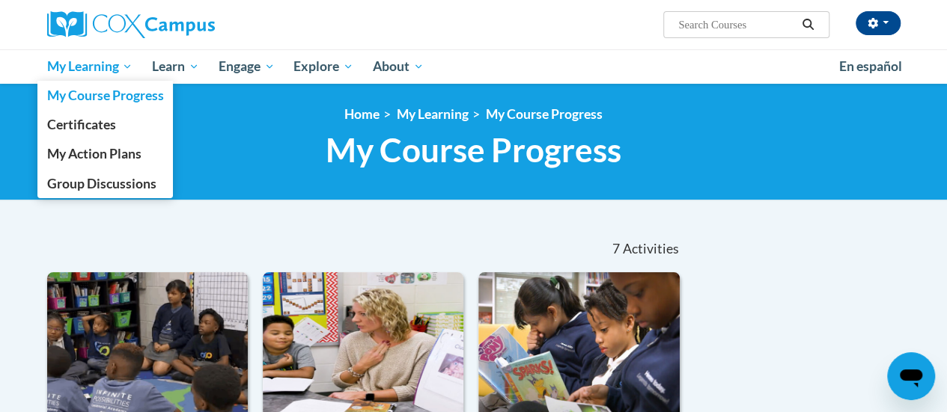 This screenshot has height=412, width=947. Describe the element at coordinates (870, 66) in the screenshot. I see `span: En español` at that location.